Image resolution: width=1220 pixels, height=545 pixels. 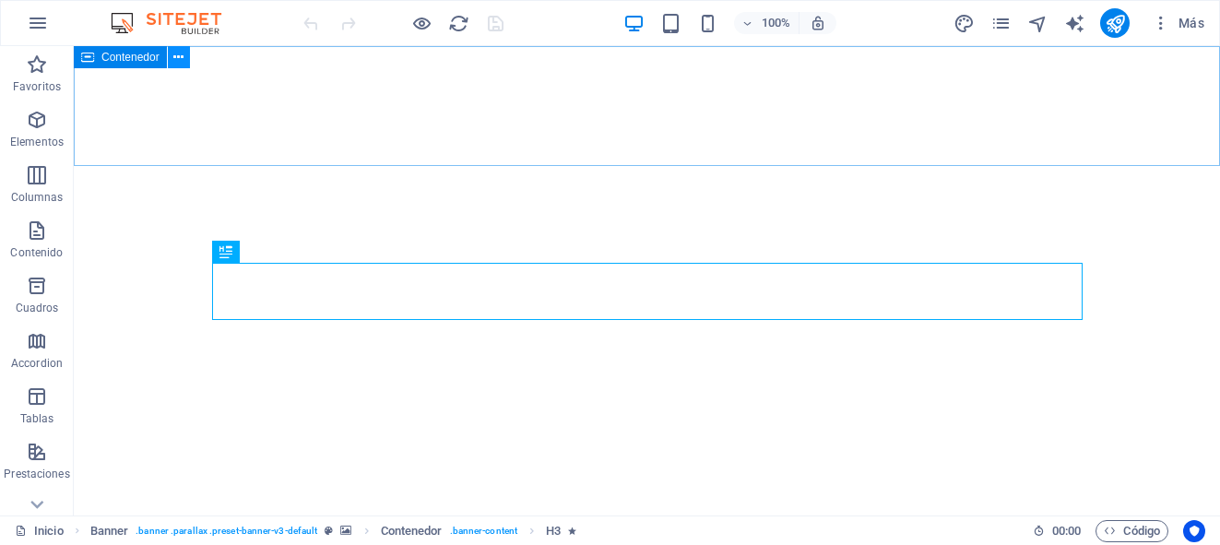 What do you see at coordinates (963, 23) in the screenshot?
I see `button: design` at bounding box center [963, 23].